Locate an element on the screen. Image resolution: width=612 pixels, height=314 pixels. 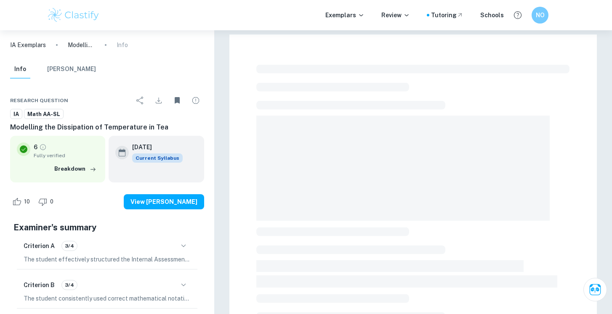
a: IA is located at coordinates (16, 114).